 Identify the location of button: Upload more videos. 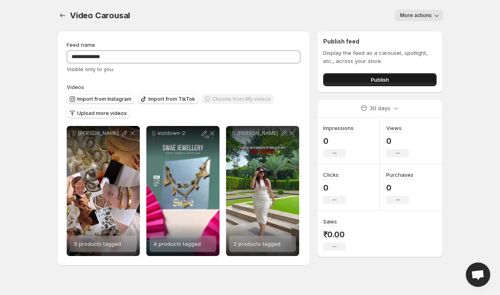
(98, 113).